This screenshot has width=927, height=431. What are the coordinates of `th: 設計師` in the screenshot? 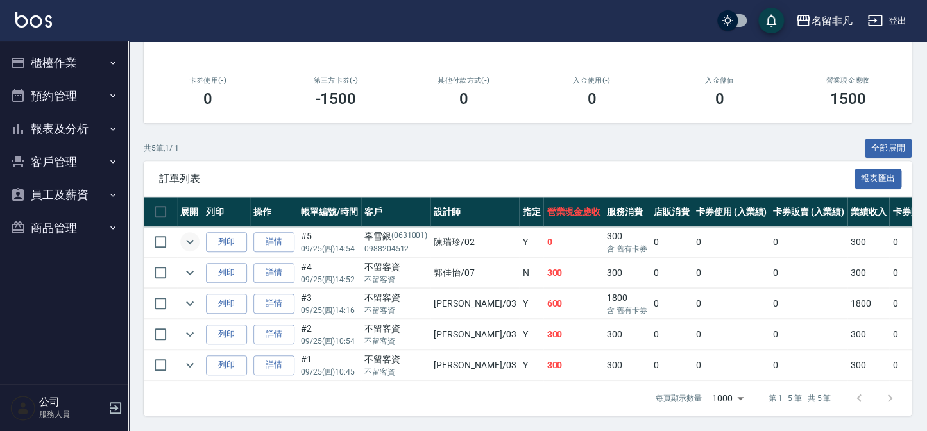 It's located at (475, 212).